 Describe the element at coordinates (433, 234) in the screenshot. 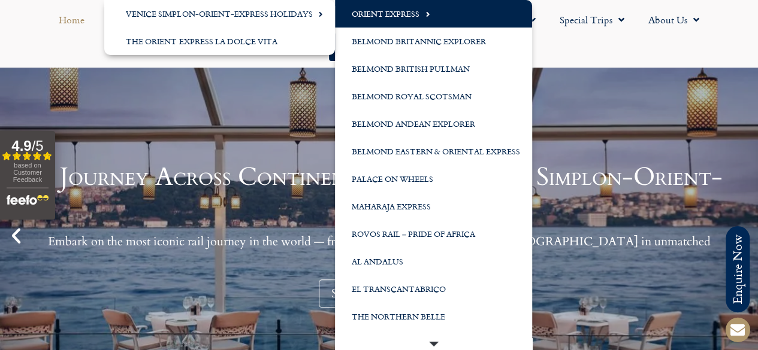

I see `a: Rovos Rail – Pride of Africa` at that location.